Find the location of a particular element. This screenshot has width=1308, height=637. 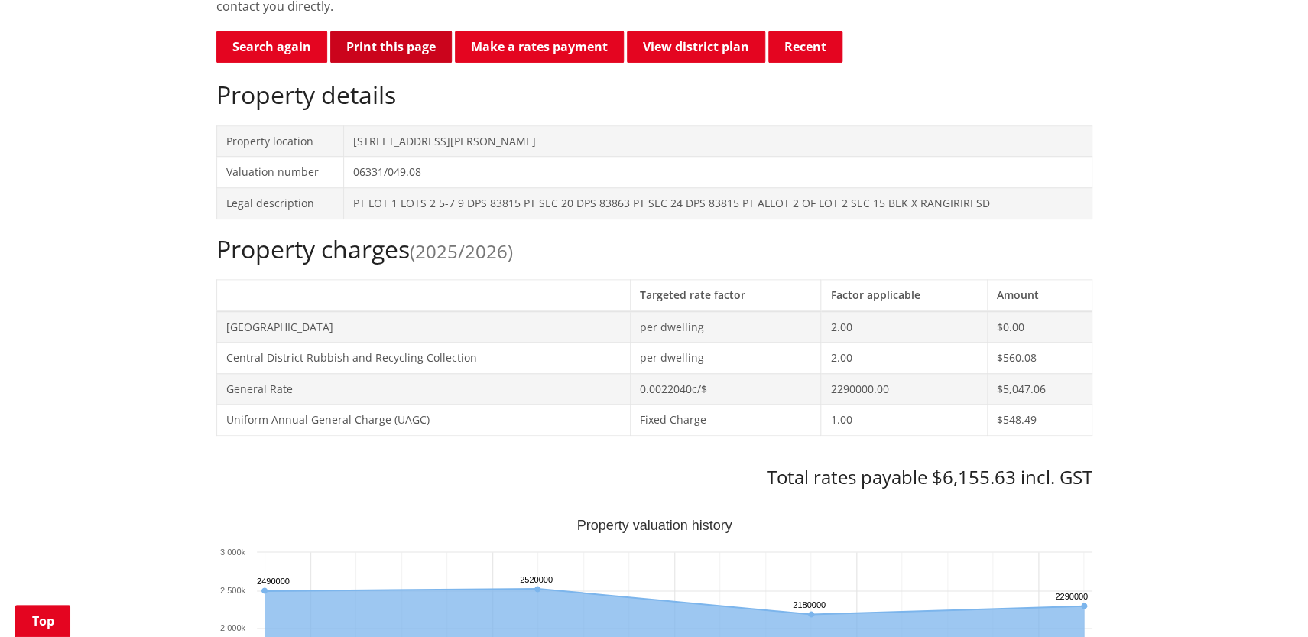

text: Property valuation history is located at coordinates (654, 525).